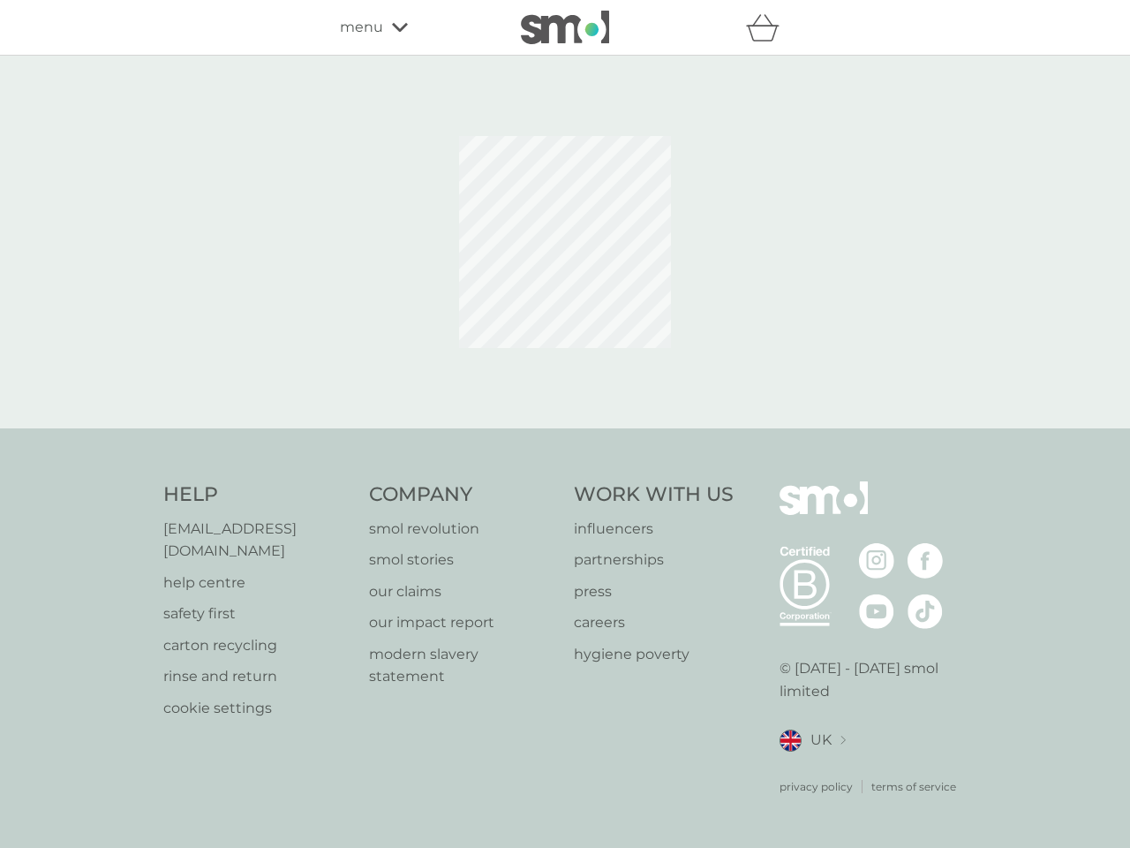 The width and height of the screenshot is (1130, 848). What do you see at coordinates (463, 494) in the screenshot?
I see `h4: Company` at bounding box center [463, 494].